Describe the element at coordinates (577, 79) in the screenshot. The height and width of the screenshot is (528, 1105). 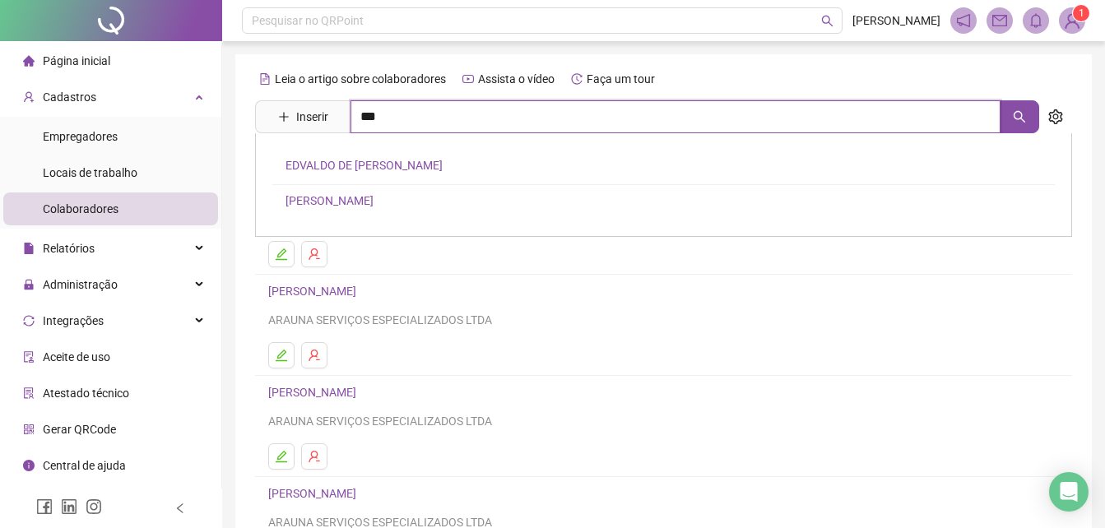
I see `span: history` at that location.